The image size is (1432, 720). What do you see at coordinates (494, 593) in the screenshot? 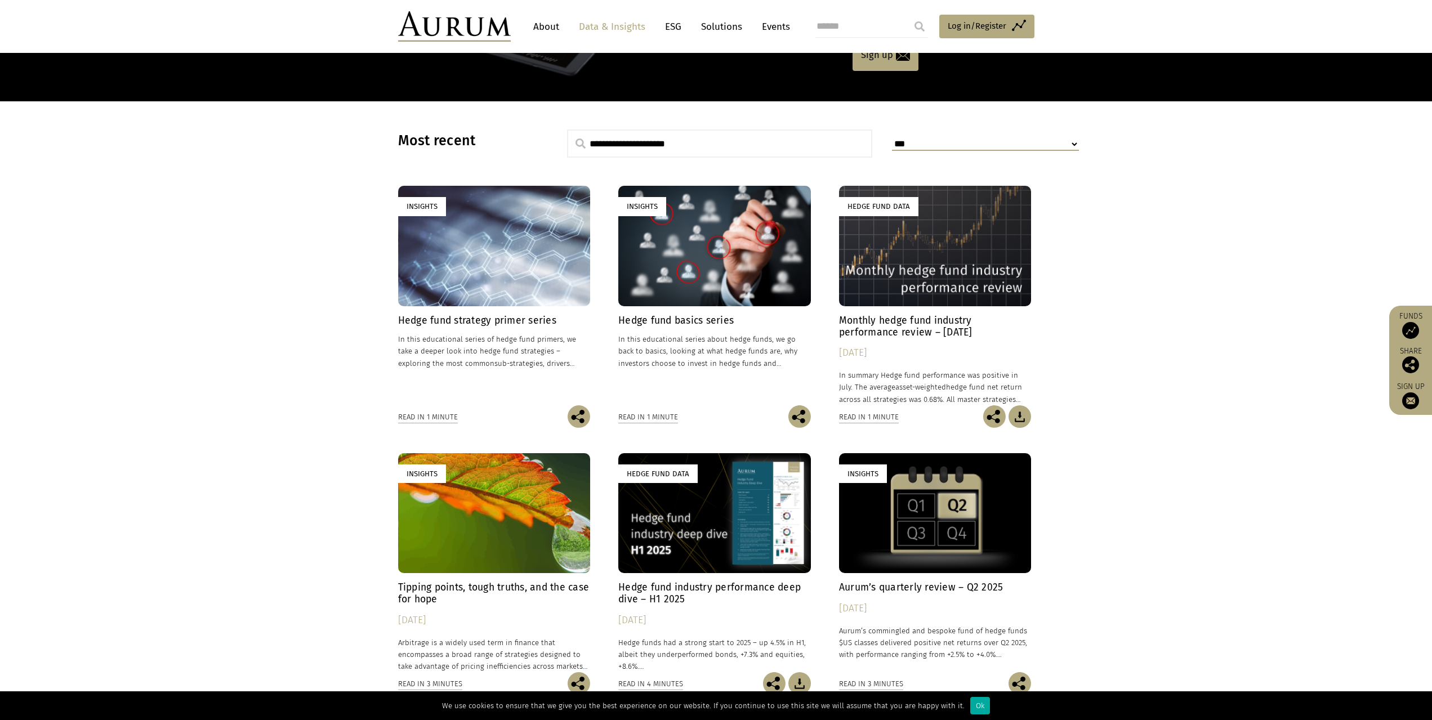
I see `h4: Tipping points, tough truths, and the case for hope` at bounding box center [494, 593].